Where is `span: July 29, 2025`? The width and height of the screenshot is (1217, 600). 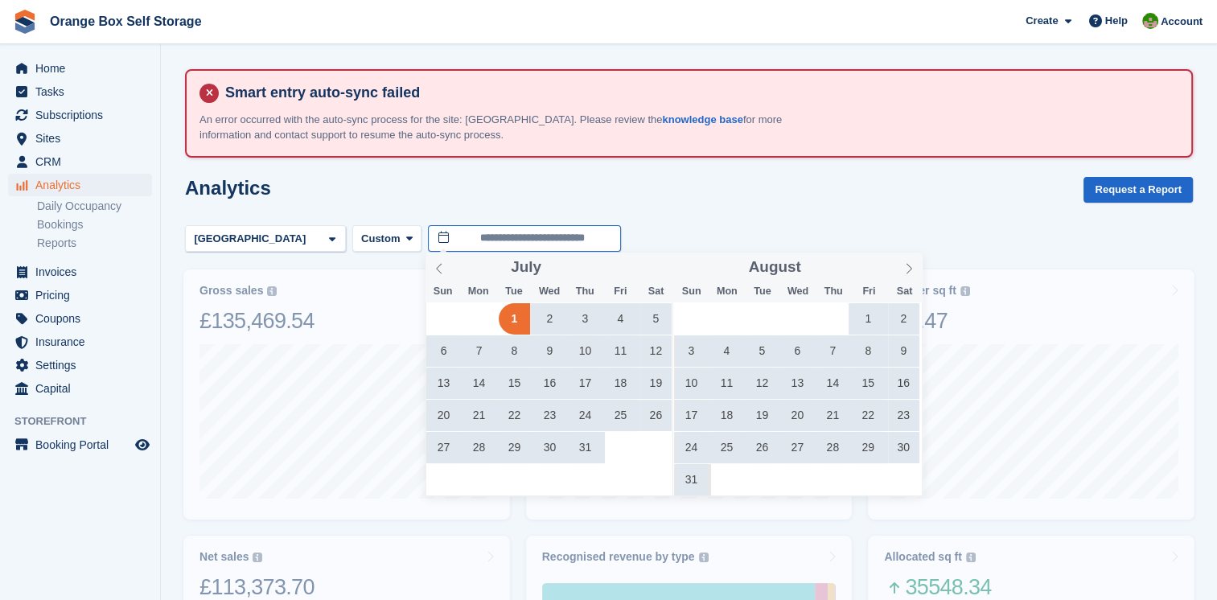
span: July 29, 2025 is located at coordinates (514, 447).